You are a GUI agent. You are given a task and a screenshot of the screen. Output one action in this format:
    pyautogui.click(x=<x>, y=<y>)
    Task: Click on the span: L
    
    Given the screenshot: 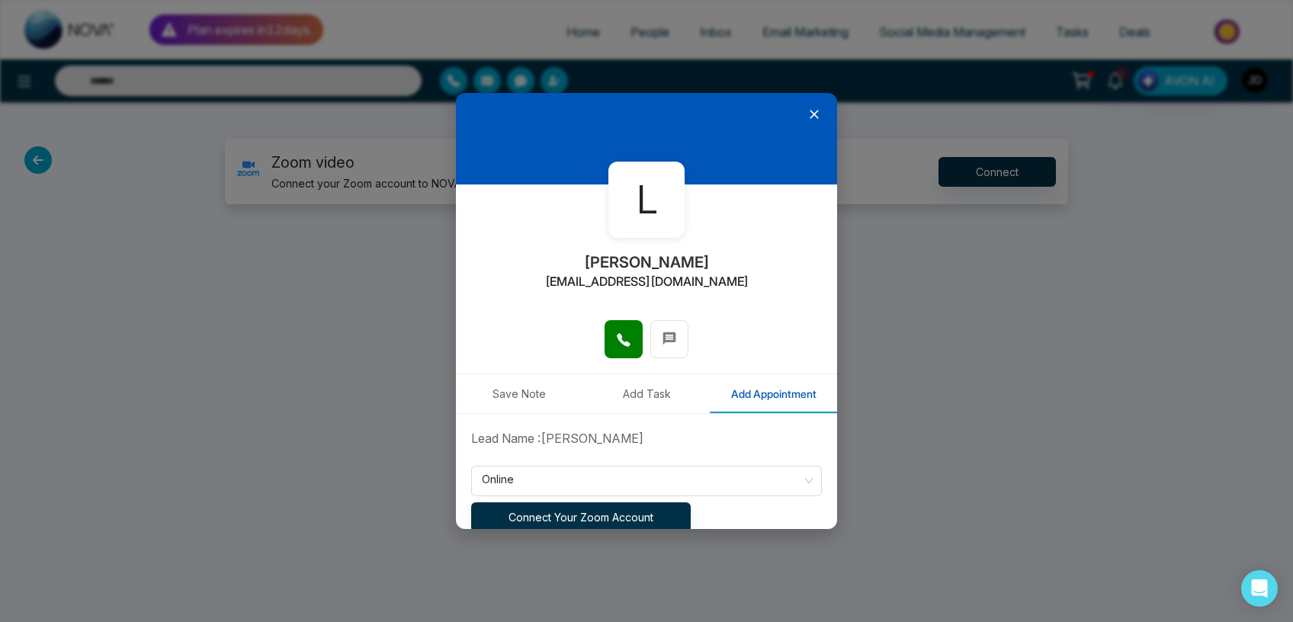 What is the action you would take?
    pyautogui.click(x=646, y=200)
    